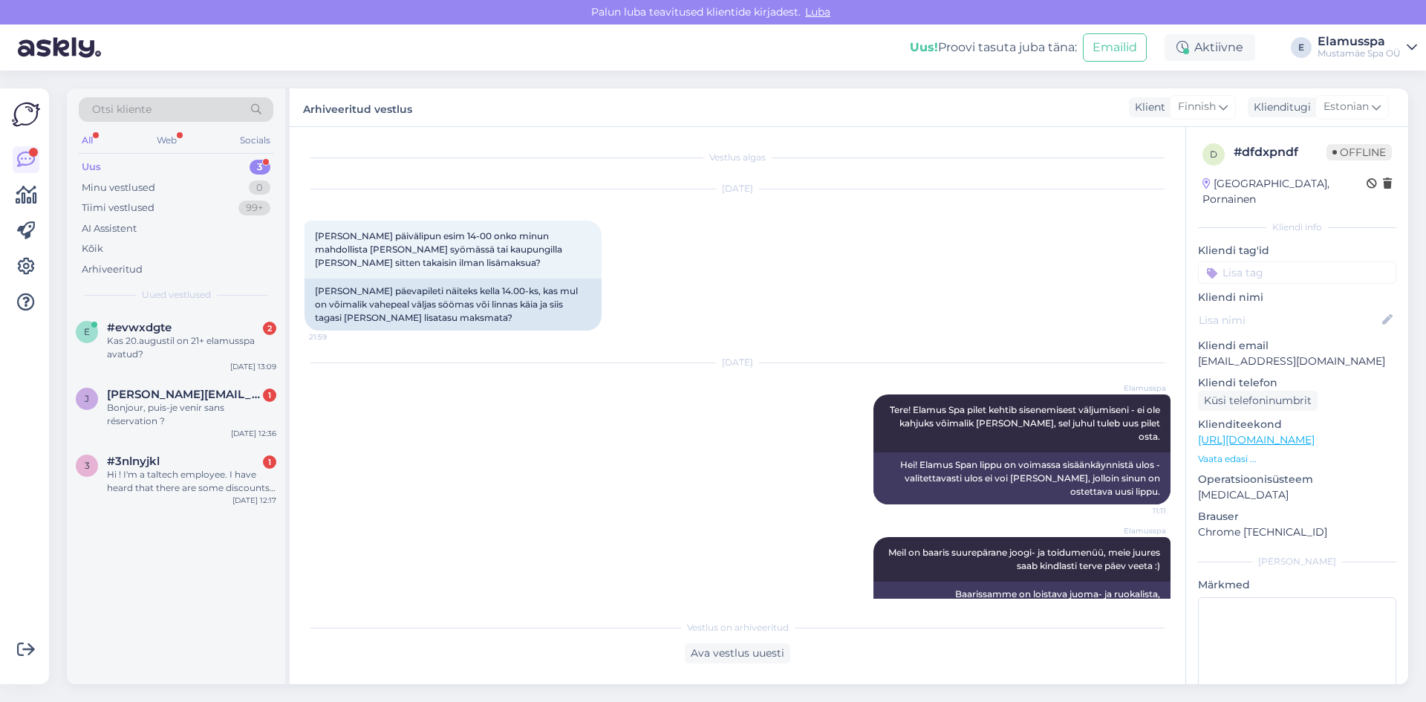 This screenshot has height=702, width=1426. Describe the element at coordinates (255, 140) in the screenshot. I see `div: Socials` at that location.